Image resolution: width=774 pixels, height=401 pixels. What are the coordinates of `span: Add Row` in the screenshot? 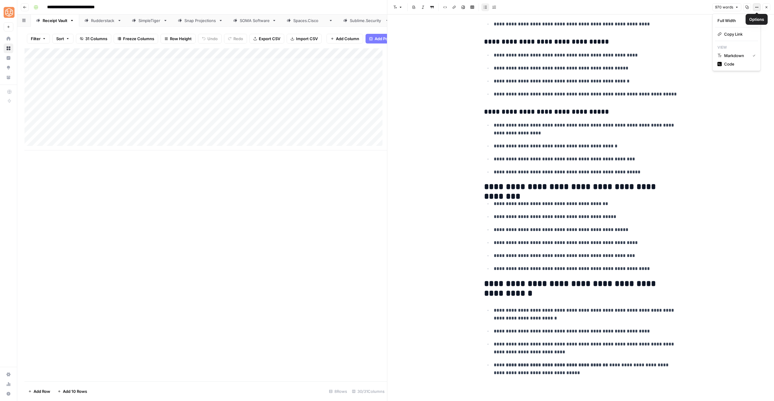 It's located at (42, 392).